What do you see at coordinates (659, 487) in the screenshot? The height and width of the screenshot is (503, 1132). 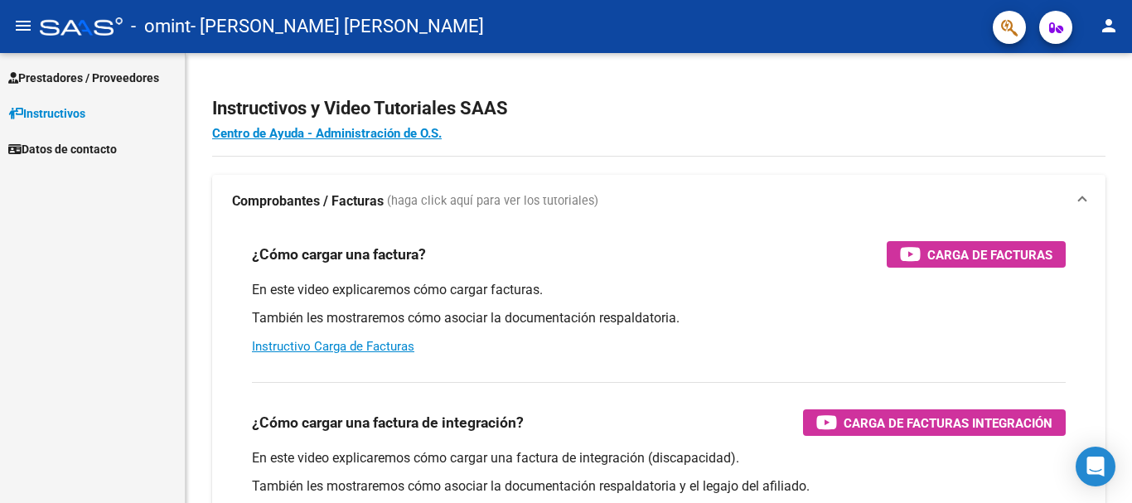 I see `p: También les mostraremos cómo asociar la documentación respaldatoria y el legajo del afiliado.` at bounding box center [659, 487].